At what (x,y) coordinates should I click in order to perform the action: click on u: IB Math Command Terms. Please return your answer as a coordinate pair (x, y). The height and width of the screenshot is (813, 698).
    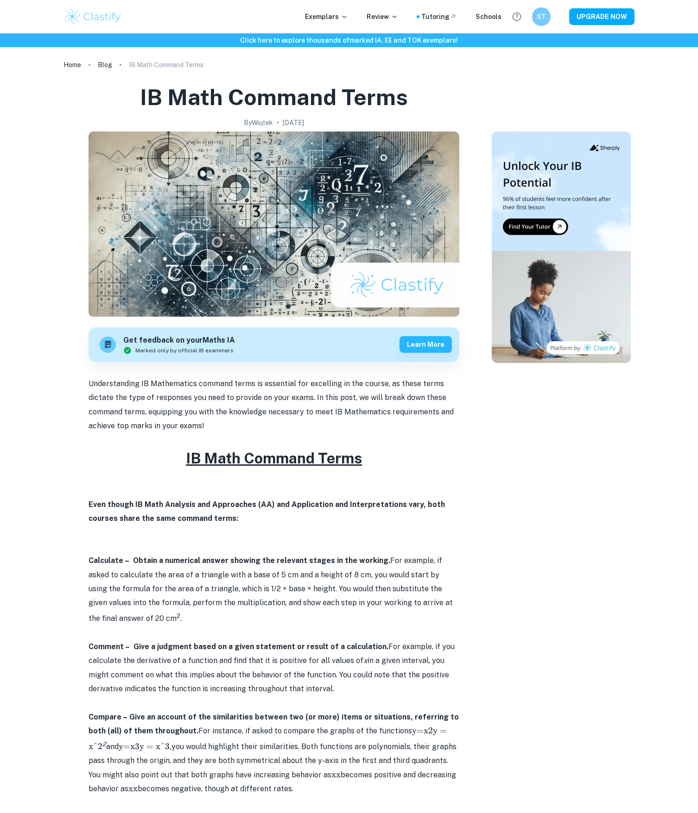
    Looking at the image, I should click on (274, 458).